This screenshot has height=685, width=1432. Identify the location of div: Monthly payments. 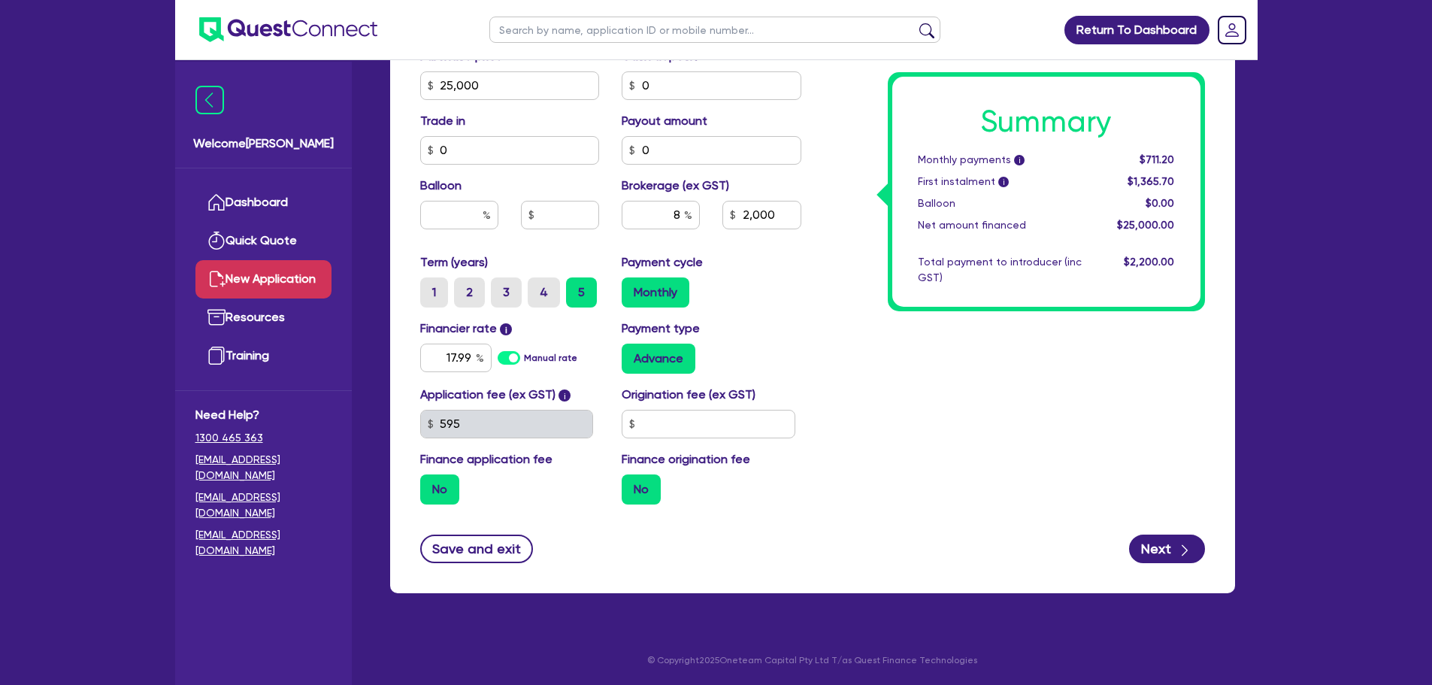
(1000, 159).